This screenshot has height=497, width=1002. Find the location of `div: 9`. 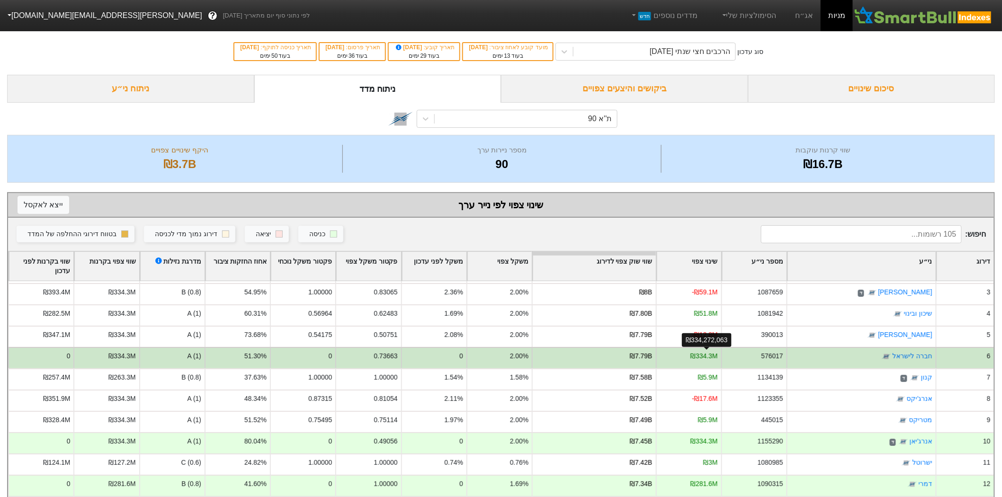

div: 9 is located at coordinates (989, 420).